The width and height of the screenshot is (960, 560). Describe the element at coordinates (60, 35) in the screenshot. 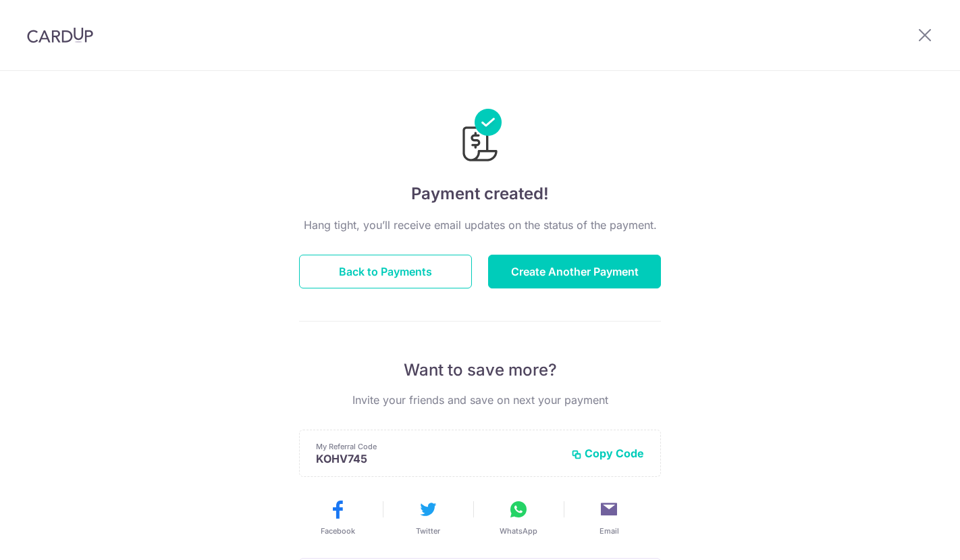

I see `img: CardUp` at that location.